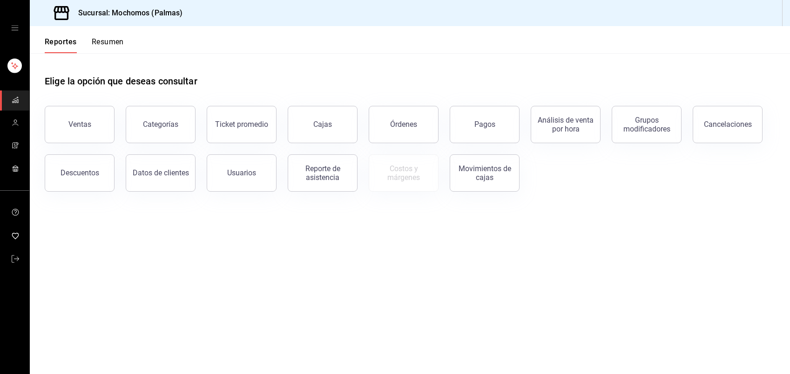 The height and width of the screenshot is (374, 790). Describe the element at coordinates (566, 124) in the screenshot. I see `button: Análisis de venta por hora` at that location.